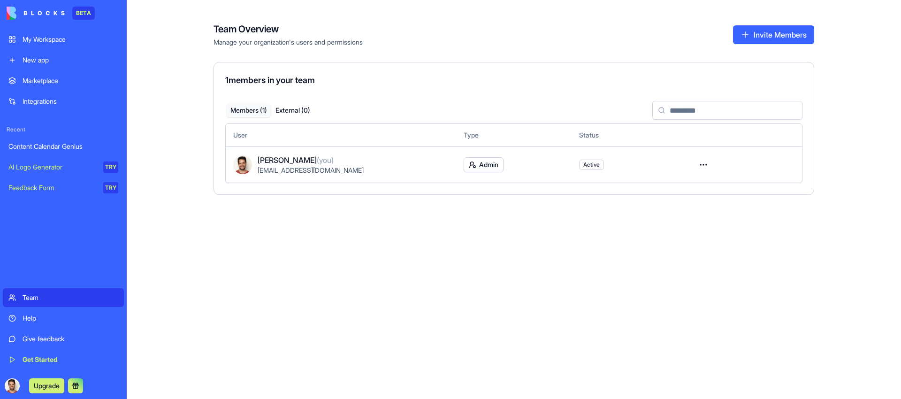 The width and height of the screenshot is (901, 399). Describe the element at coordinates (249, 110) in the screenshot. I see `button: Members ( 1 )` at that location.